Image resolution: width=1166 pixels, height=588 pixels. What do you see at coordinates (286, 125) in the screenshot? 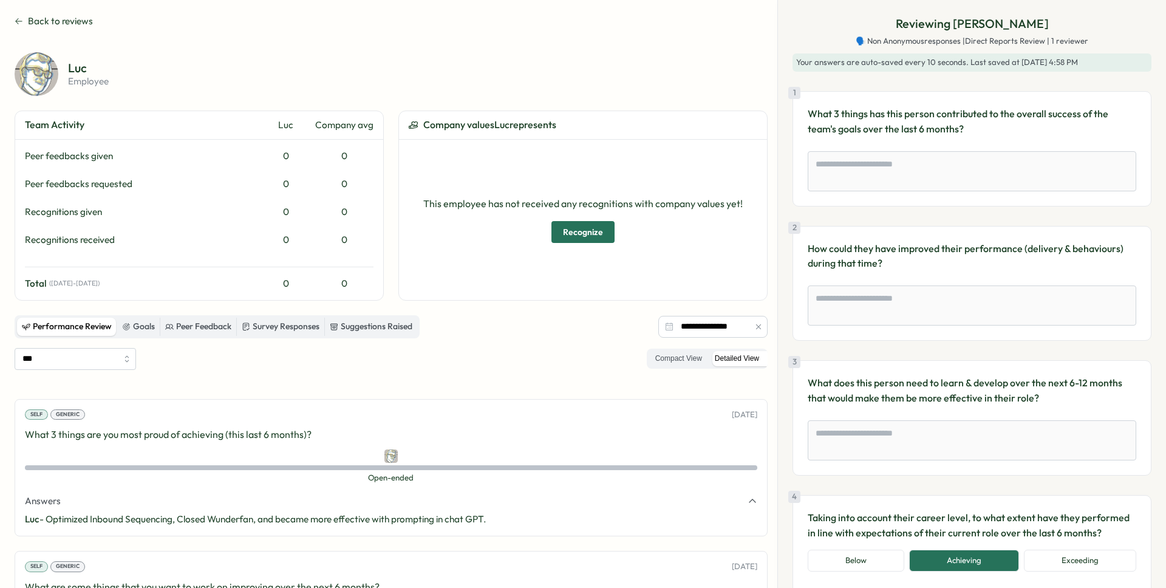
I see `div: Luc` at bounding box center [286, 125].